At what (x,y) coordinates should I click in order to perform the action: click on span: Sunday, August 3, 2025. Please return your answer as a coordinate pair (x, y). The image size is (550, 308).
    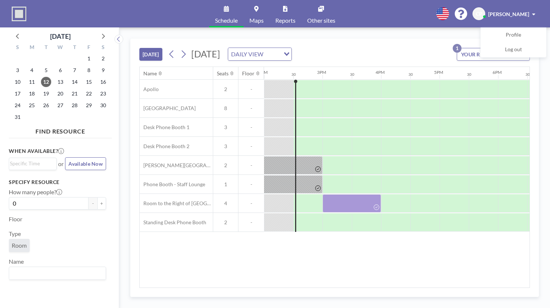
    Looking at the image, I should click on (18, 70).